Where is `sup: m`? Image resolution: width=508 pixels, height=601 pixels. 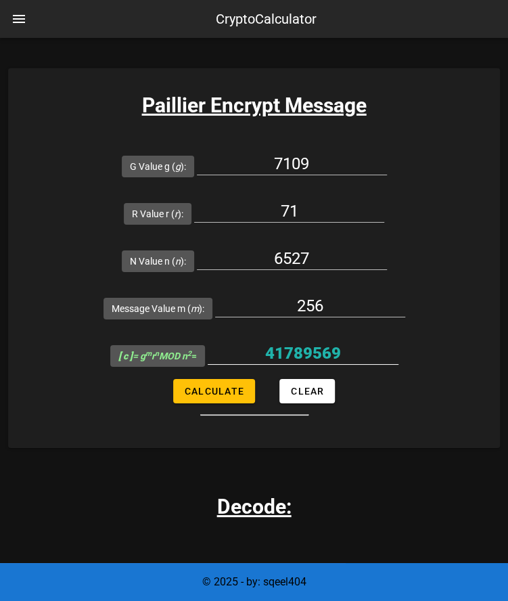 sup: m is located at coordinates (148, 353).